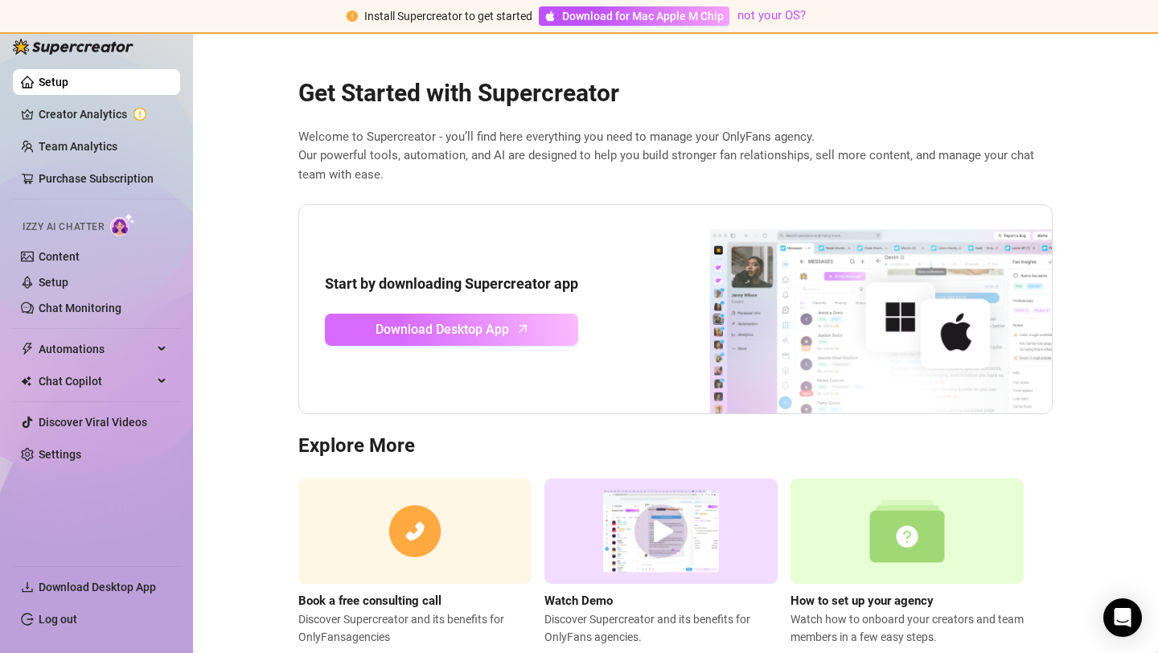  Describe the element at coordinates (661, 628) in the screenshot. I see `span: Discover Supercreator and its benefits for OnlyFans agencies.` at that location.